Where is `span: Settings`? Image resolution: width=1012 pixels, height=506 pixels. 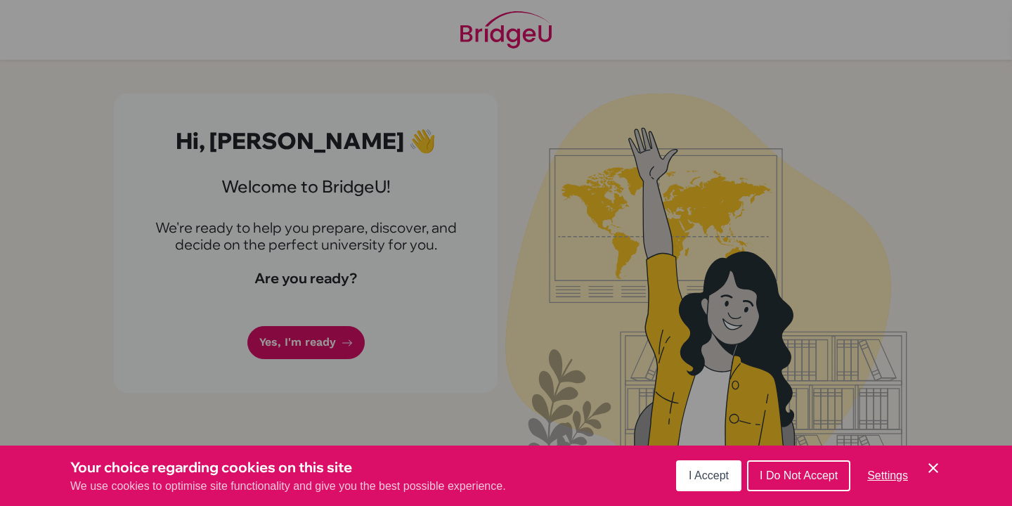 span: Settings is located at coordinates (888, 475).